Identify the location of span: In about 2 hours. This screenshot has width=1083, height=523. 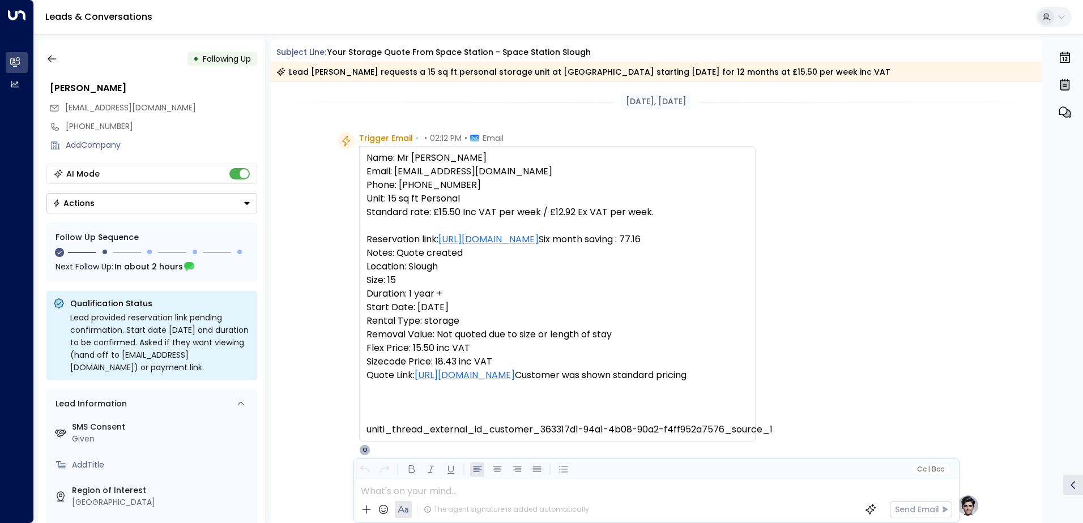
(148, 267).